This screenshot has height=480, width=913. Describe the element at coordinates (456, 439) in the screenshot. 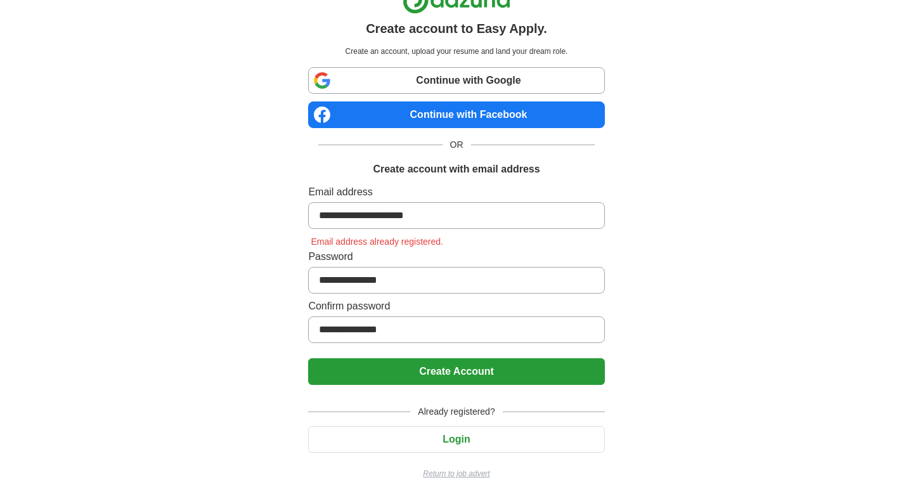

I see `button: Login` at that location.